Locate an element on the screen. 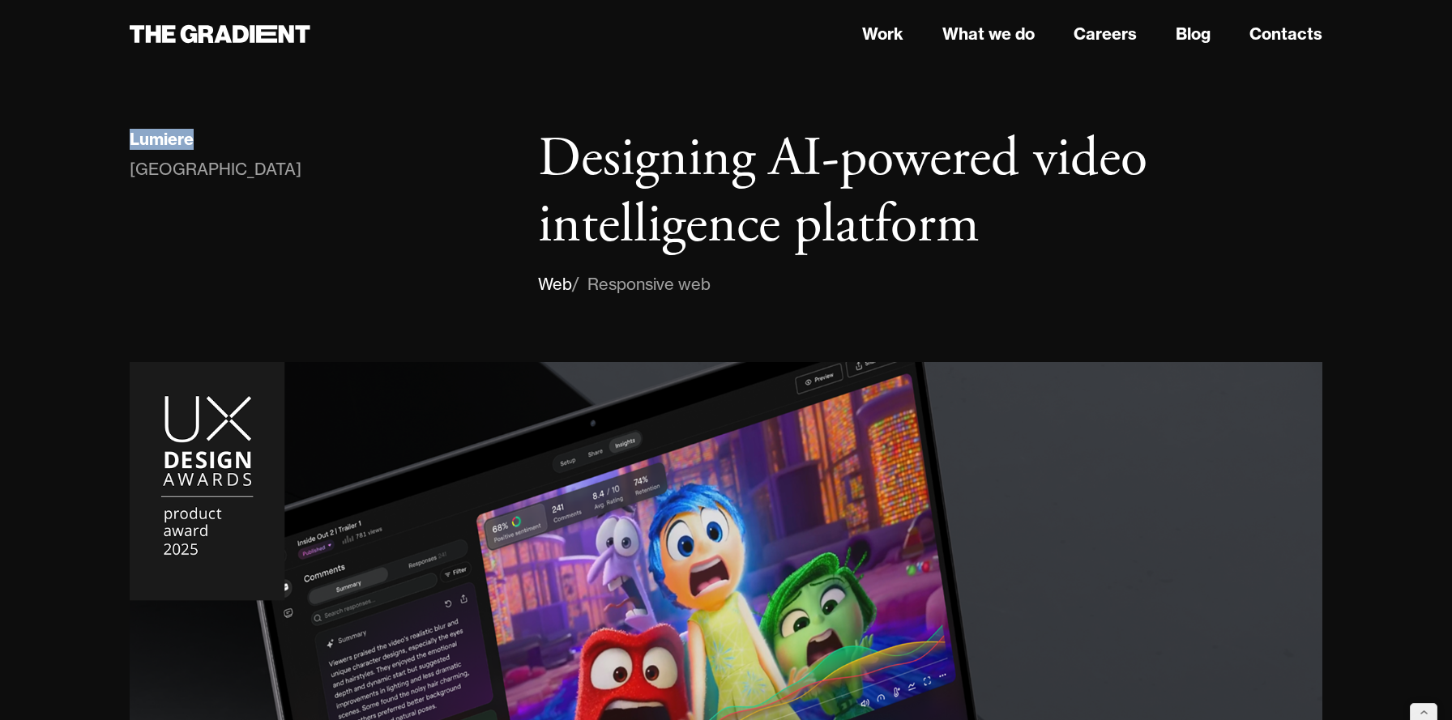 The width and height of the screenshot is (1452, 720). a: Careers is located at coordinates (1105, 34).